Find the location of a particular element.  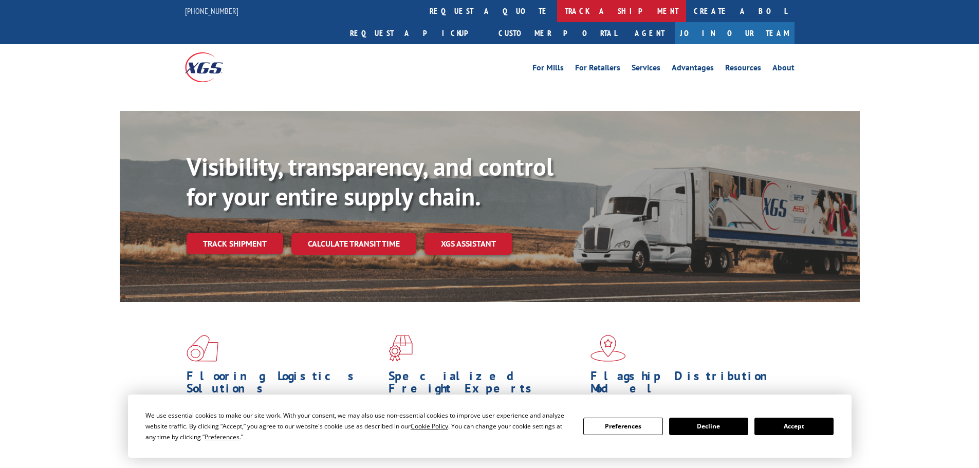

a: About is located at coordinates (783, 69).